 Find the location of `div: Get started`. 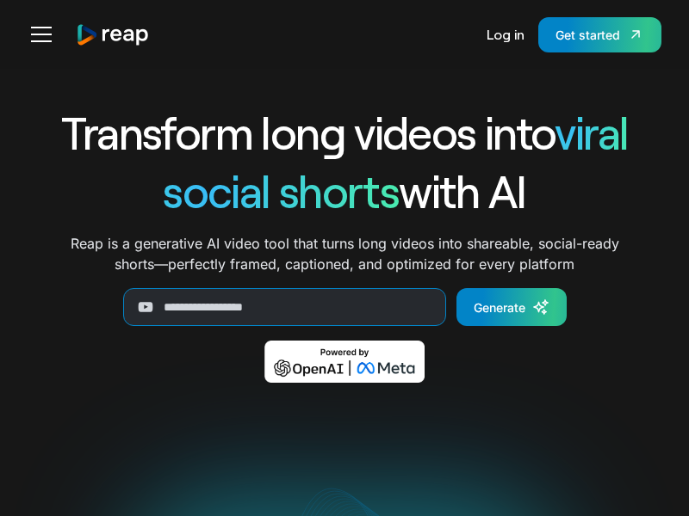

div: Get started is located at coordinates (587, 34).